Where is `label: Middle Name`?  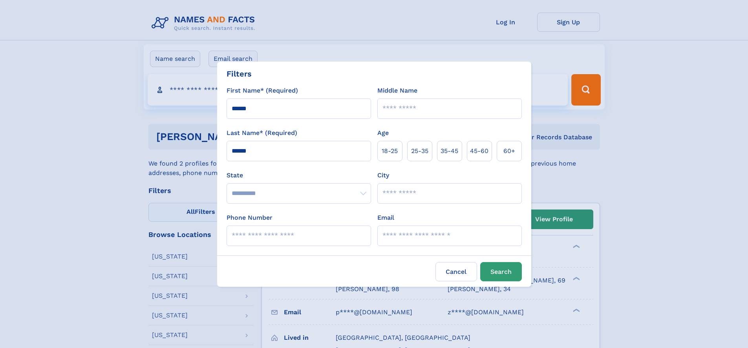 label: Middle Name is located at coordinates (397, 91).